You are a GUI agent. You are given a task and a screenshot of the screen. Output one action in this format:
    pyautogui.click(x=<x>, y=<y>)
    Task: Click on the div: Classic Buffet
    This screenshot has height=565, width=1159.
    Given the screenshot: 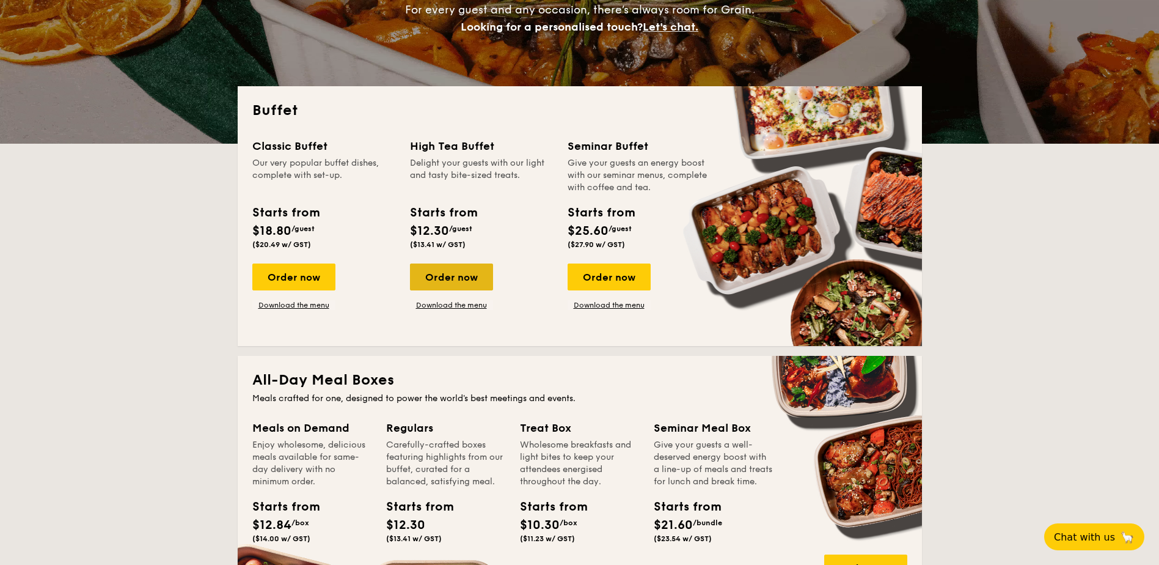 What is the action you would take?
    pyautogui.click(x=324, y=146)
    